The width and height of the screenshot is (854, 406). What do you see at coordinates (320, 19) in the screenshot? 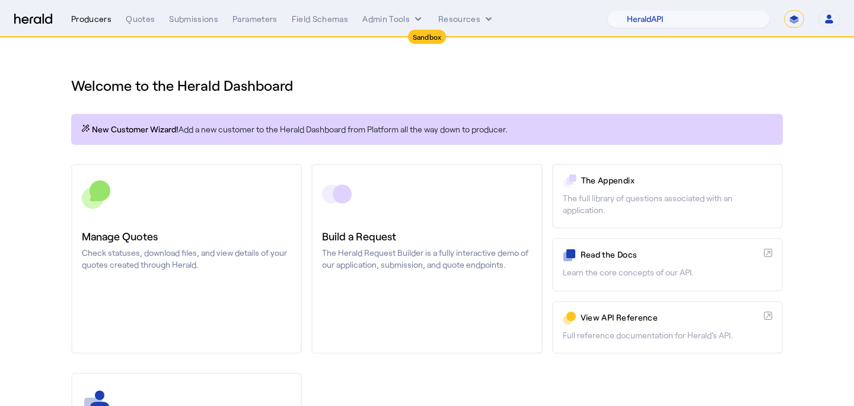
I see `div: Field Schemas` at bounding box center [320, 19].